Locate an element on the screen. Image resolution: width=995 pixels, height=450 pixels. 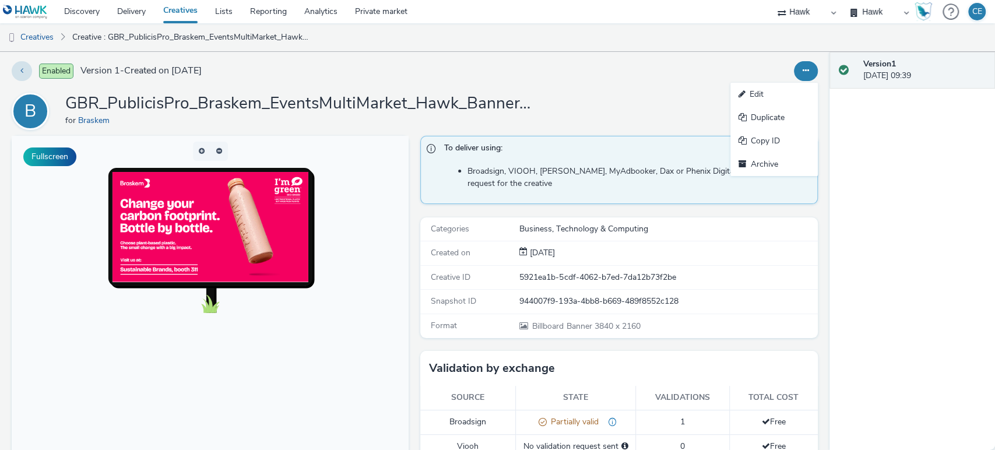
span: 1 is located at coordinates (683, 422).